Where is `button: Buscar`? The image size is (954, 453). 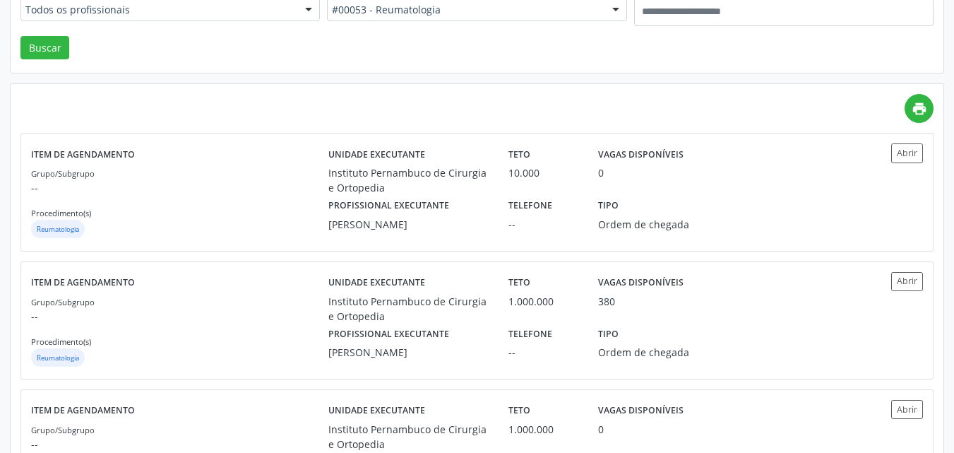 button: Buscar is located at coordinates (44, 48).